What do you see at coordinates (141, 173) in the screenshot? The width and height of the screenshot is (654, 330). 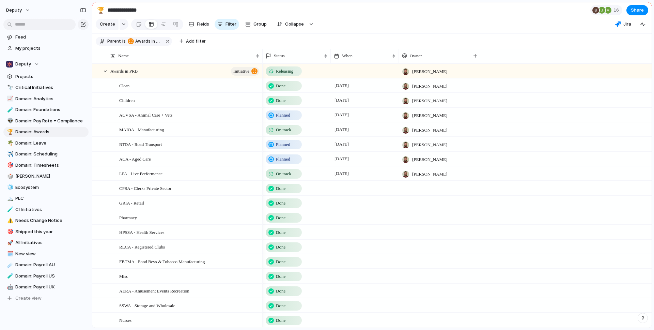 I see `span: LPA - Live Performance` at bounding box center [141, 173].